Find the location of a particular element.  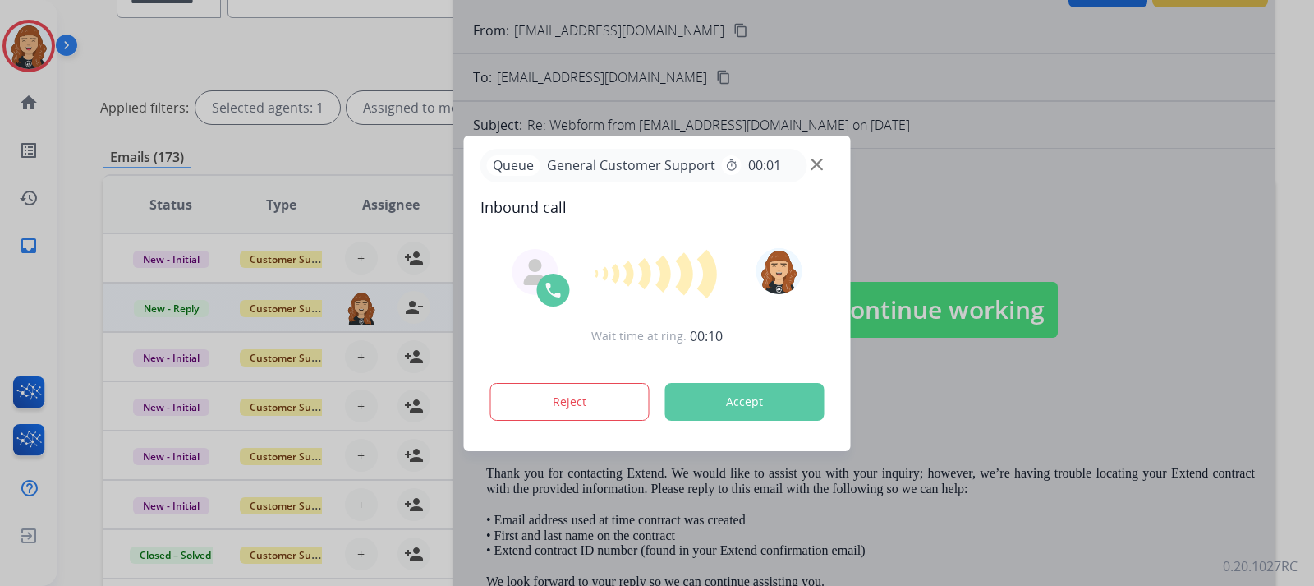

mat-icon: timer is located at coordinates (732, 165).